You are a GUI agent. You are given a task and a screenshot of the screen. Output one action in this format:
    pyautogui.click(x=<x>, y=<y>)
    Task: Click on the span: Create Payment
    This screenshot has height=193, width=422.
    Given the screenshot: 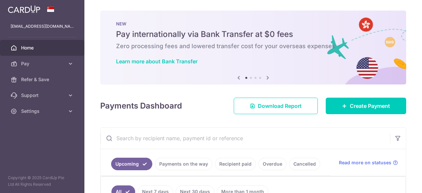 What is the action you would take?
    pyautogui.click(x=370, y=106)
    